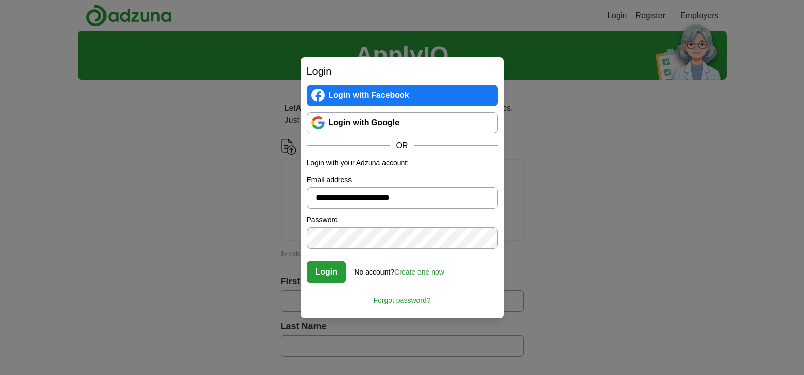  I want to click on p: Login with your Adzuna account:, so click(402, 163).